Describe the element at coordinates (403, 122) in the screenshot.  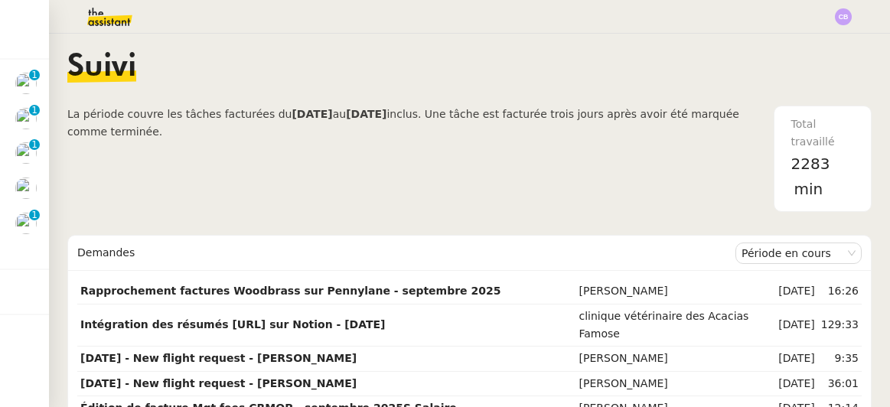
I see `span: inclus. Une tâche est facturée trois jours après avoir été marquée comme terminée.` at that location.